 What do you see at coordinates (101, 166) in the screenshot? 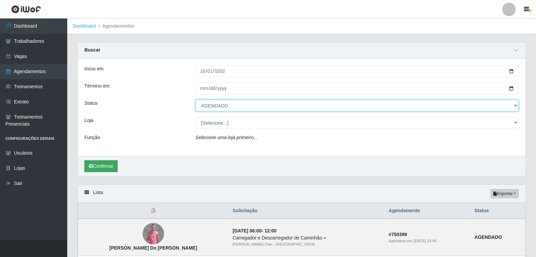
I see `button: Confirmar` at bounding box center [101, 166].